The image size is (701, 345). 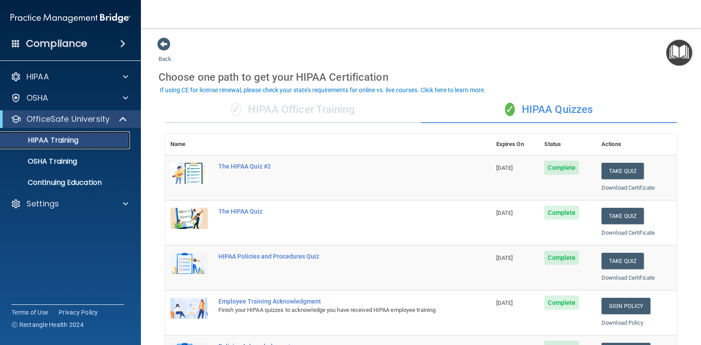 What do you see at coordinates (333, 301) in the screenshot?
I see `div: Employee Training Acknowledgment` at bounding box center [333, 301].